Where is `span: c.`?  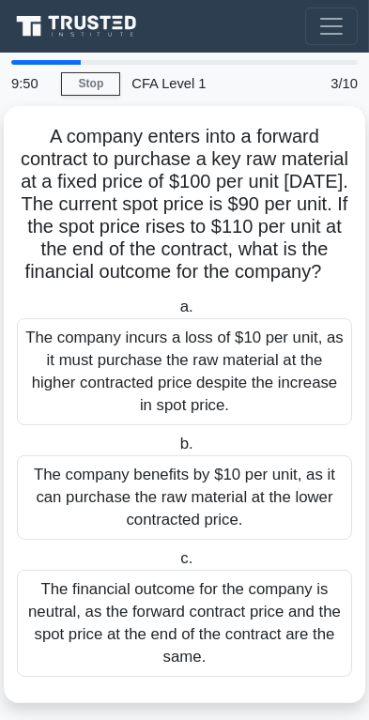 span: c. is located at coordinates (186, 557).